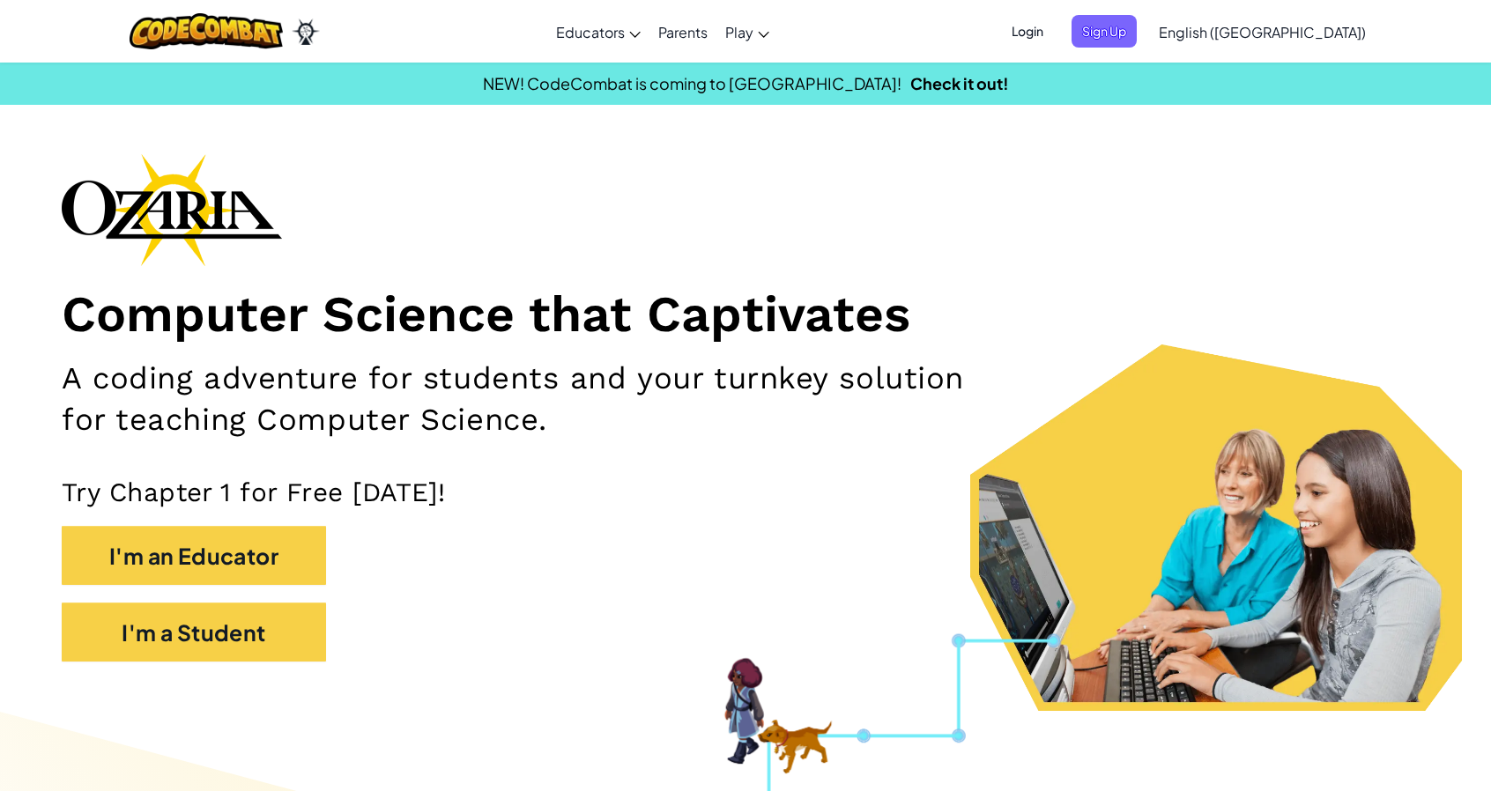 The image size is (1491, 791). Describe the element at coordinates (746, 314) in the screenshot. I see `h1: Computer Science that Captivates` at that location.